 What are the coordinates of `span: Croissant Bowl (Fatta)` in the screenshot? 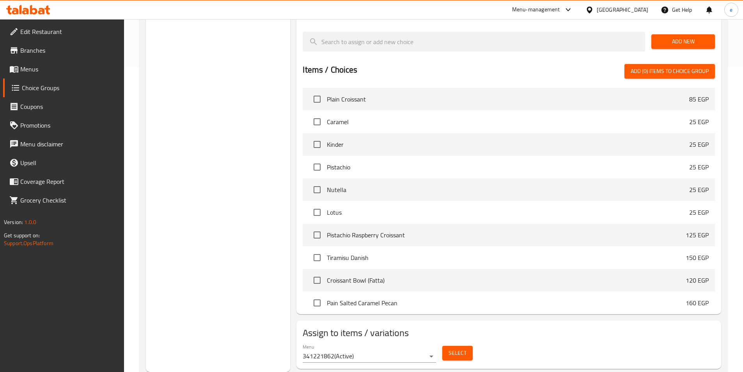 It's located at (506, 280).